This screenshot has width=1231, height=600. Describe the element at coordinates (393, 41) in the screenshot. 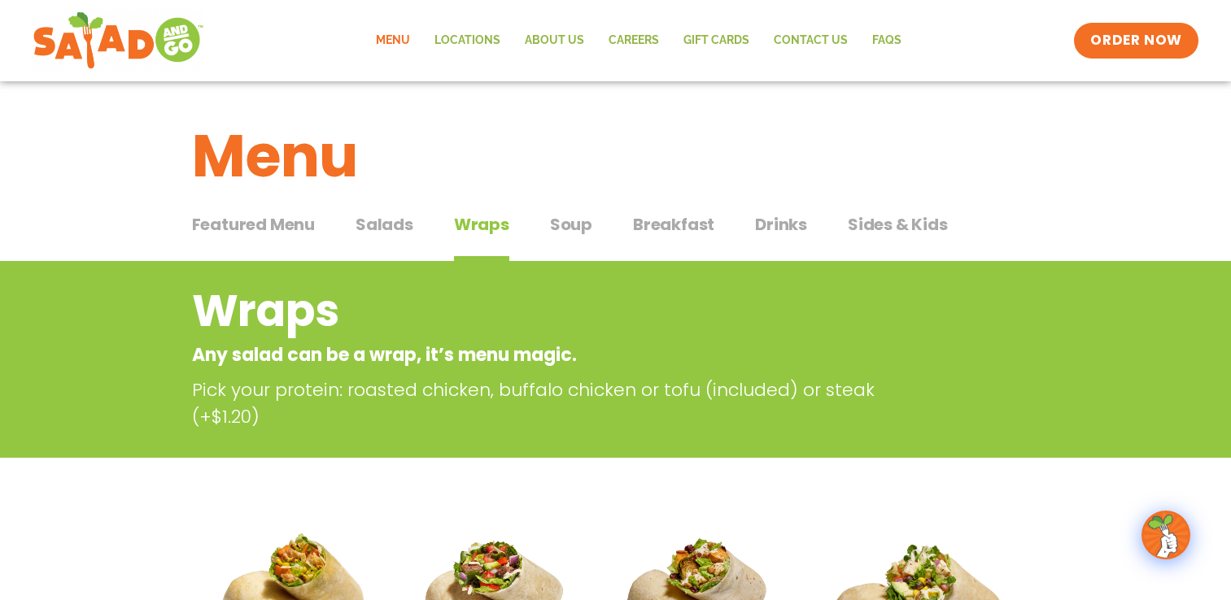

I see `a: Menu` at that location.